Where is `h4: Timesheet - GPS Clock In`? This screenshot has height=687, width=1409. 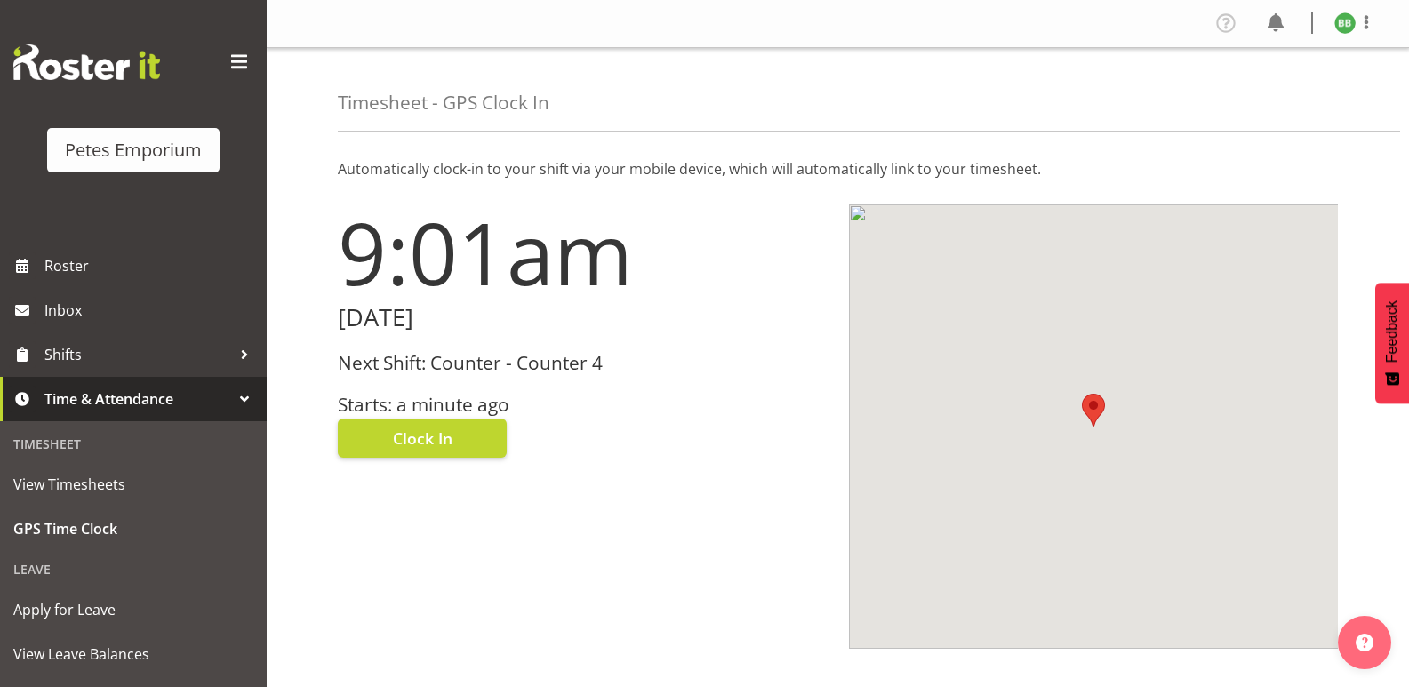 h4: Timesheet - GPS Clock In is located at coordinates (444, 102).